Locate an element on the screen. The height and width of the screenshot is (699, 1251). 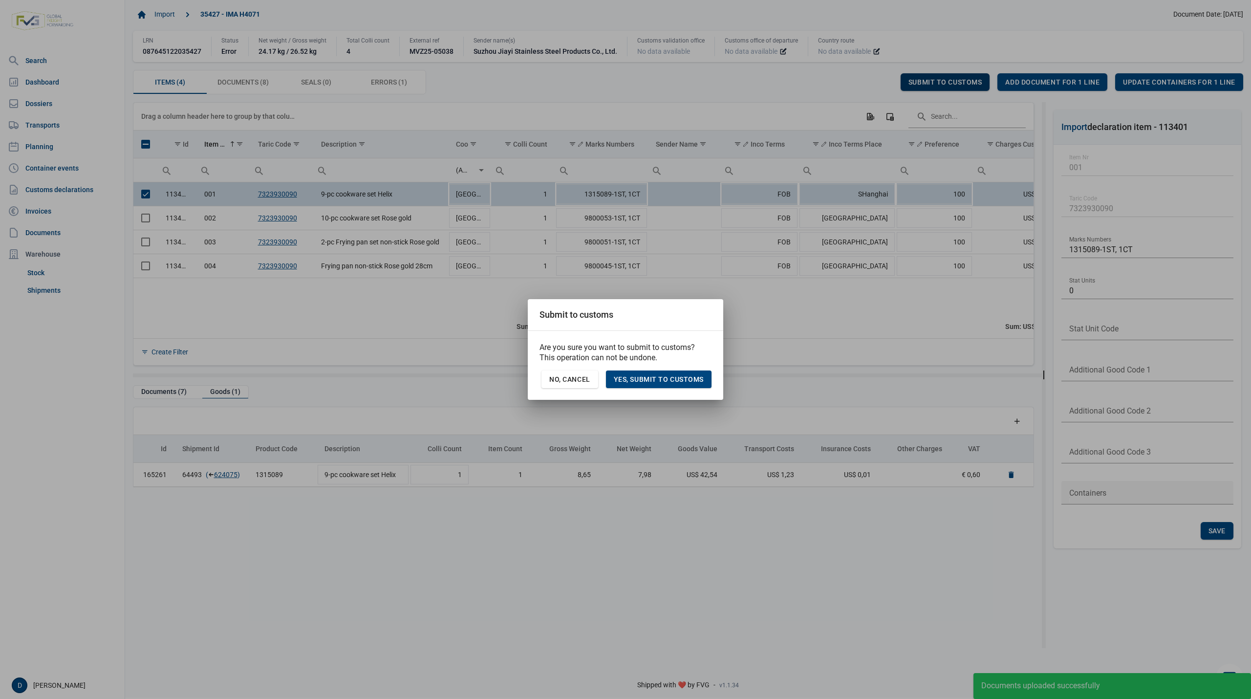
div: Submit to customs is located at coordinates (576, 314).